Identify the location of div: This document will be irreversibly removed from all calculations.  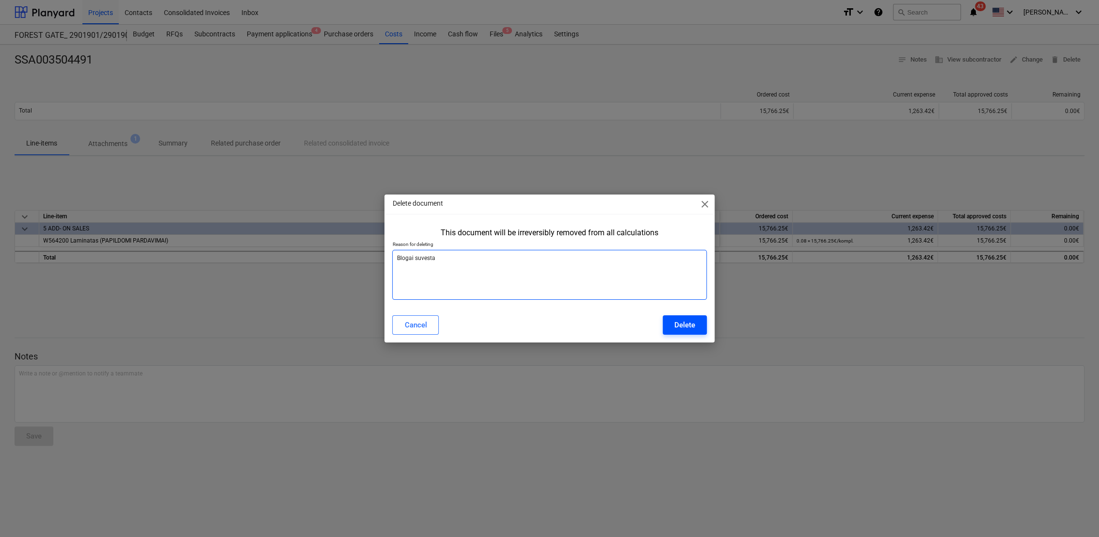
(549, 232).